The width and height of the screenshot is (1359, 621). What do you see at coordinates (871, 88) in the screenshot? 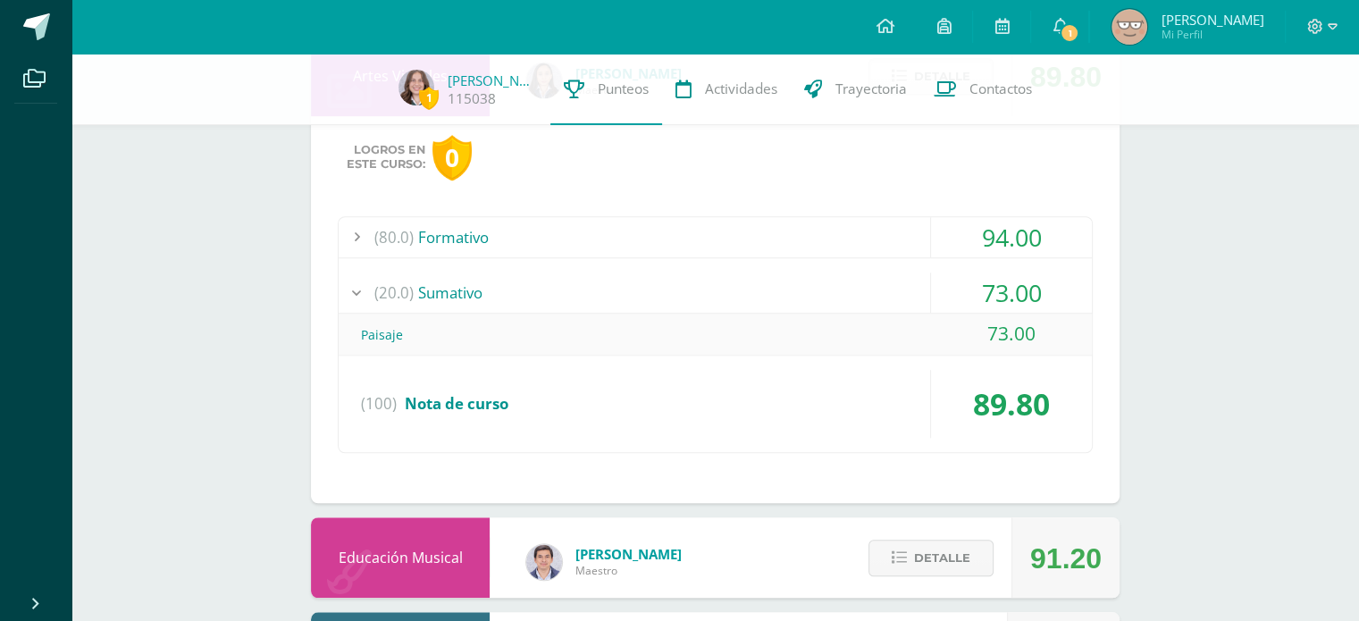
I see `span: Trayectoria` at bounding box center [871, 88].